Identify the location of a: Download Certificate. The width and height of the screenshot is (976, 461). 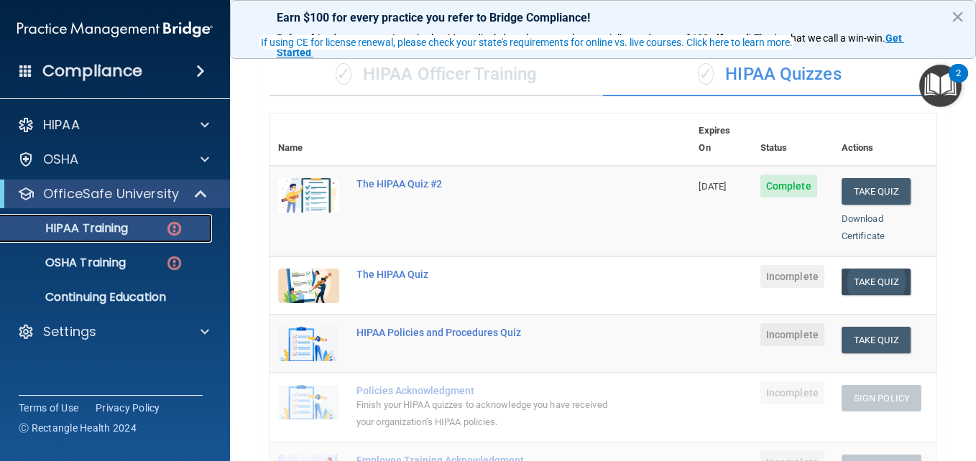
(863, 227).